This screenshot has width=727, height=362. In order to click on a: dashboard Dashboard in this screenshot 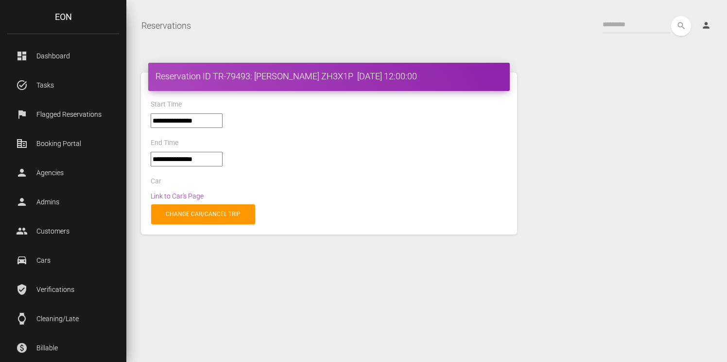, I will do `click(63, 56)`.